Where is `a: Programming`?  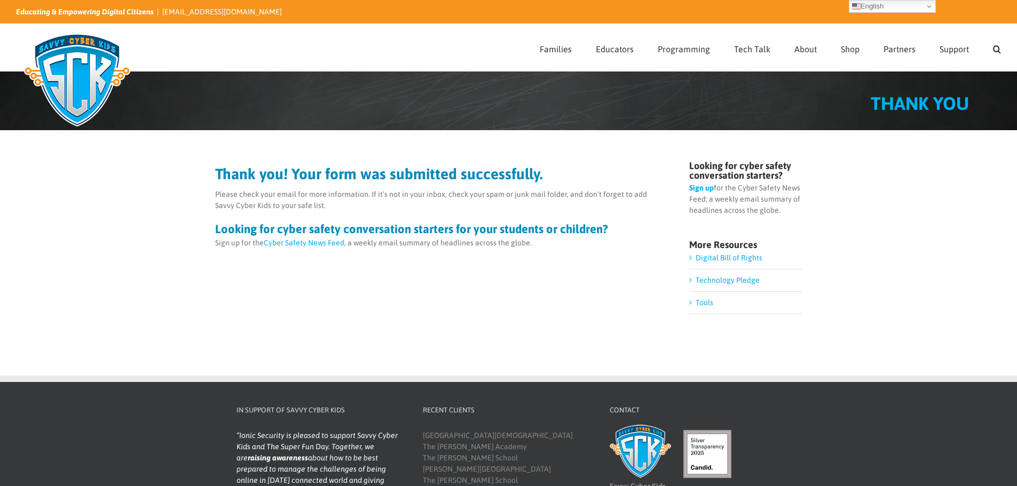
a: Programming is located at coordinates (684, 48).